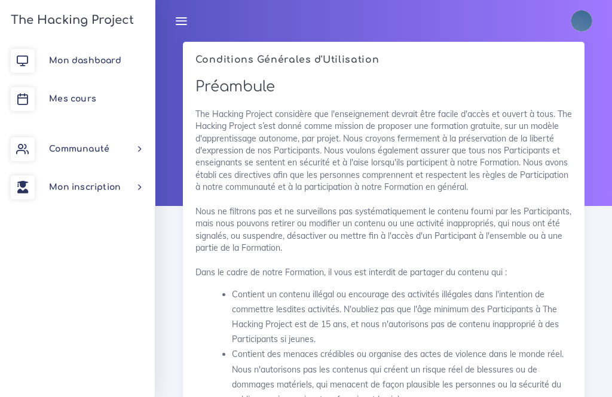 This screenshot has width=612, height=397. What do you see at coordinates (72, 99) in the screenshot?
I see `span: Mes cours` at bounding box center [72, 99].